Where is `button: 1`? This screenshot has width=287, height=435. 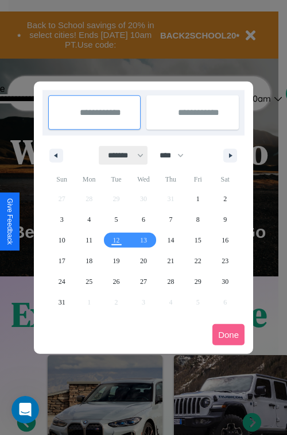
button: 1 is located at coordinates (198, 199).